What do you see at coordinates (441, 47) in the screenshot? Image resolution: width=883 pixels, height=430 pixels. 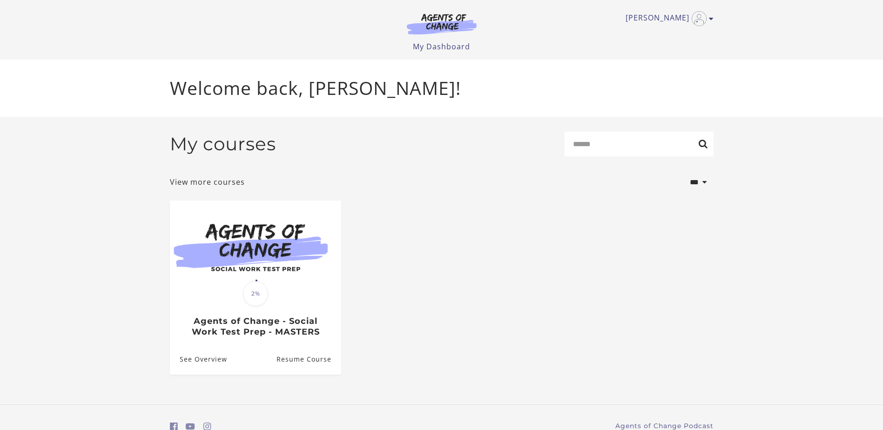 I see `a: My Dashboard` at bounding box center [441, 47].